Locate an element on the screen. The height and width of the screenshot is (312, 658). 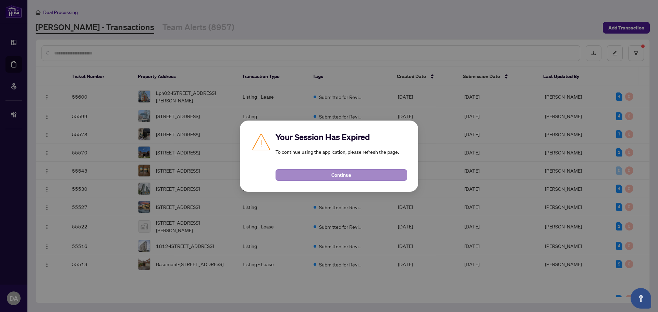
h2: Your Session Has Expired is located at coordinates (341, 137).